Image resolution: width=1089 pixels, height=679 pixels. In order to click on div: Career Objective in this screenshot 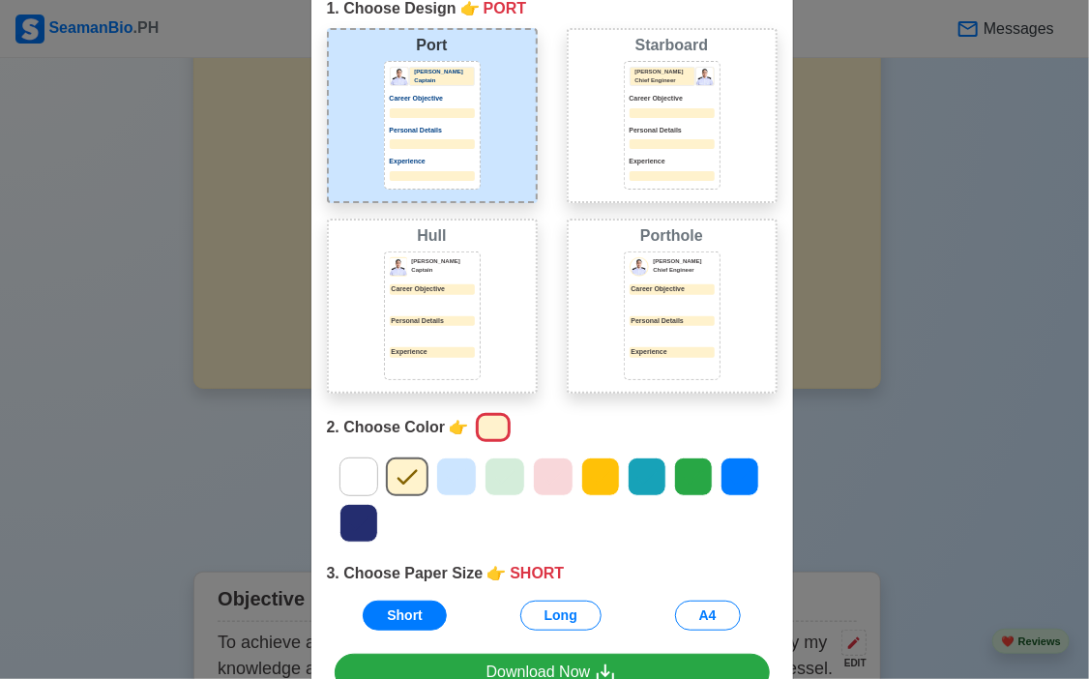, I will do `click(672, 289)`.